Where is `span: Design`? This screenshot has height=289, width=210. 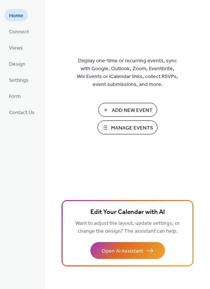
span: Design is located at coordinates (17, 64).